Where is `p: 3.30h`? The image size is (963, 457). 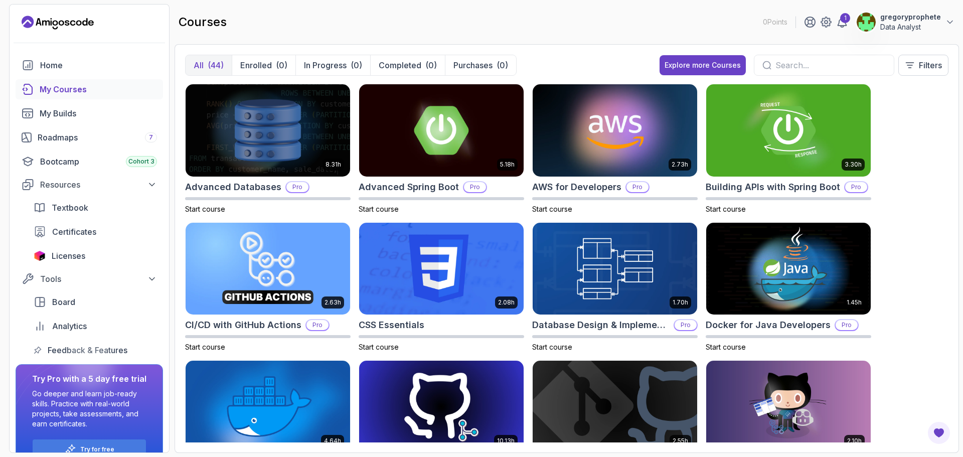 p: 3.30h is located at coordinates (853, 164).